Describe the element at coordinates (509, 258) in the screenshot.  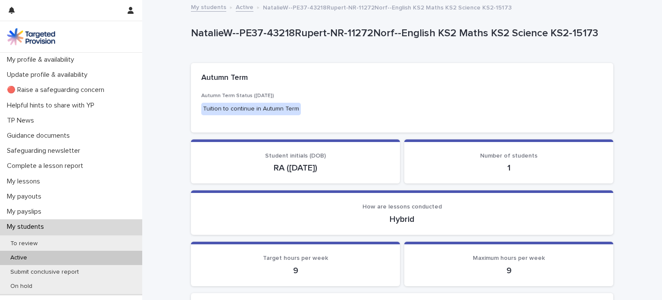
I see `span: Maximum hours per week` at that location.